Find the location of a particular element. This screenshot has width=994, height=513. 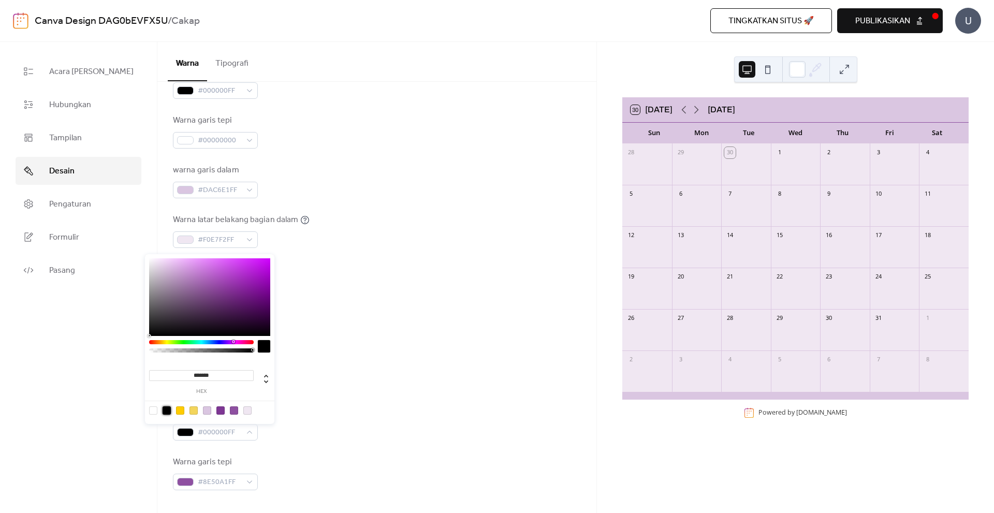

a: Desain is located at coordinates (78, 171).